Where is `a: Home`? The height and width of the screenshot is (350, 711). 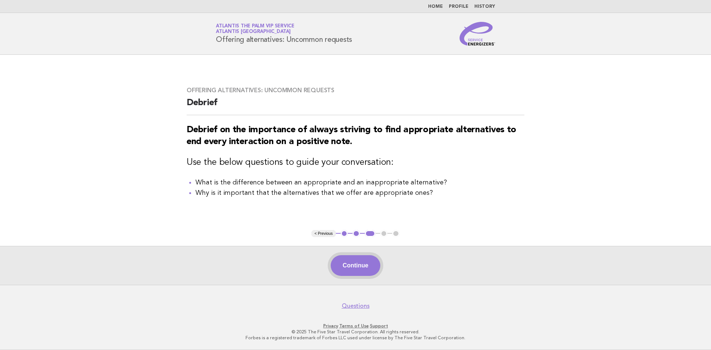
a: Home is located at coordinates (436, 7).